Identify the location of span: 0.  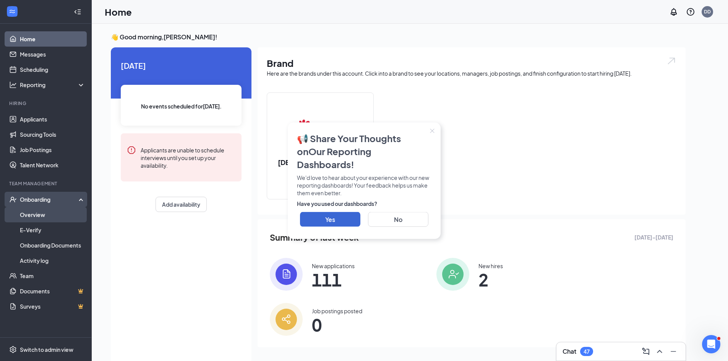
(337, 325).